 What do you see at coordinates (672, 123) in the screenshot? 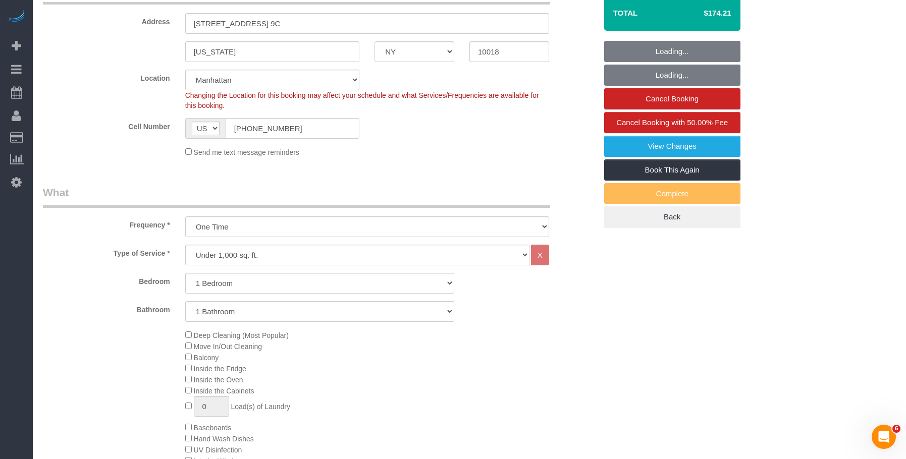
I see `a: Cancel Booking with 50.00% Fee` at bounding box center [672, 123].